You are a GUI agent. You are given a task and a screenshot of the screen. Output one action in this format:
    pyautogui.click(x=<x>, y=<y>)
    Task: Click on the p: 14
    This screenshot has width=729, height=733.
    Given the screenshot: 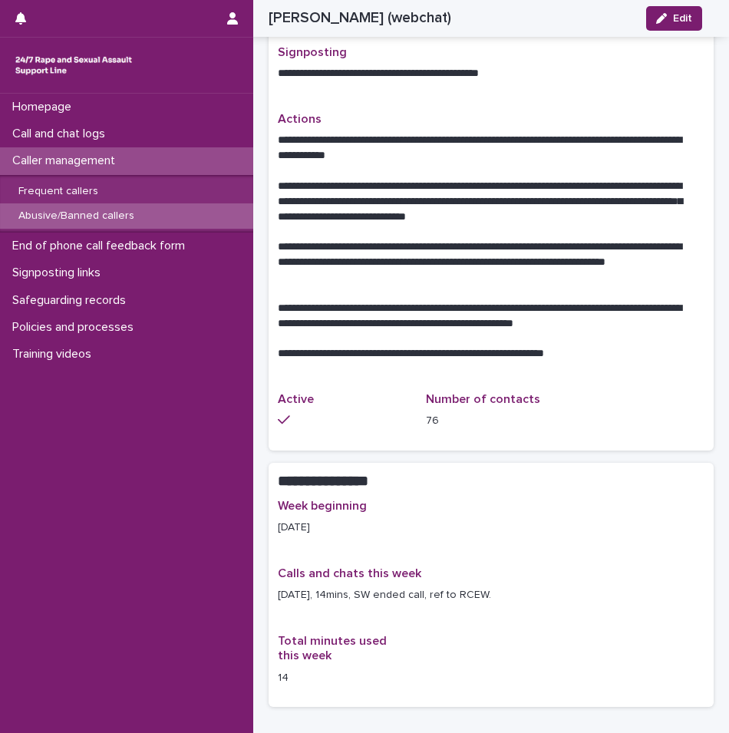 What is the action you would take?
    pyautogui.click(x=342, y=678)
    